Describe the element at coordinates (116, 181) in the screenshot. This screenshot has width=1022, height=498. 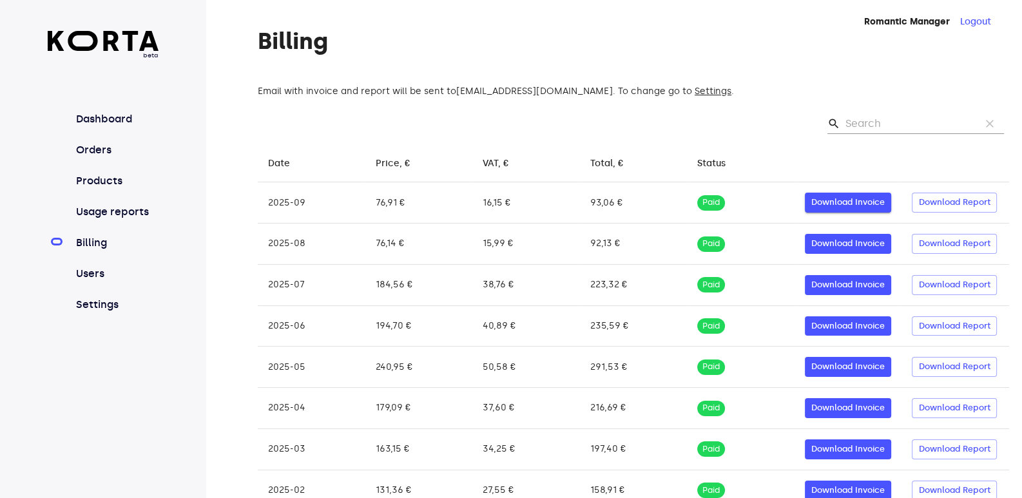
I see `a: Products` at that location.